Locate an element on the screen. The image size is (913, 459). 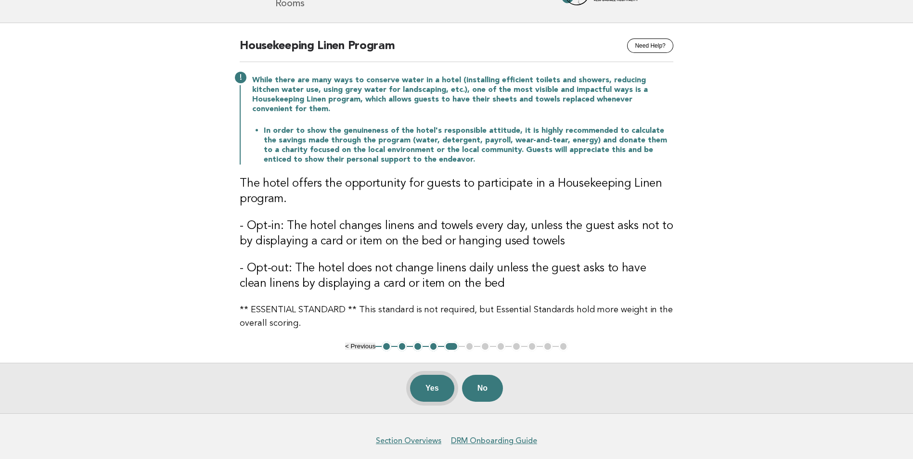
h3: The hotel offers the opportunity for guests to participate in a Housekeeping Linen program. is located at coordinates (456, 192).